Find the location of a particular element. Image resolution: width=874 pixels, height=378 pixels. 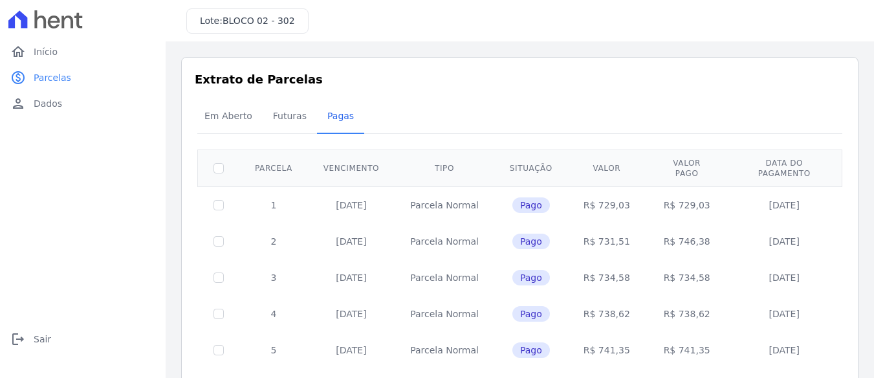

h3: Extrato de Parcelas is located at coordinates (520, 79).